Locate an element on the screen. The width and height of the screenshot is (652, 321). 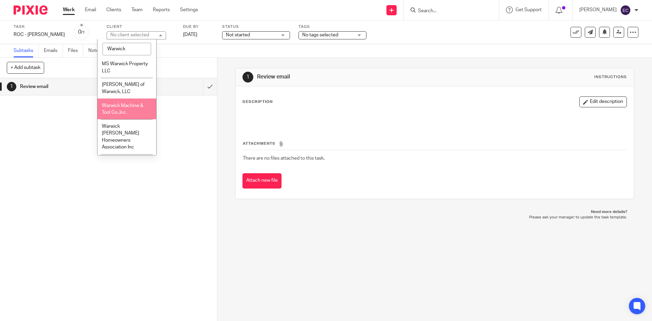
span: Get Support is located at coordinates (529, 10).